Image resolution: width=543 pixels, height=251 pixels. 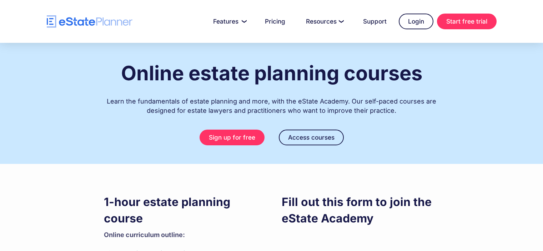 I want to click on strong: Online curriculum outline: ‍, so click(x=144, y=234).